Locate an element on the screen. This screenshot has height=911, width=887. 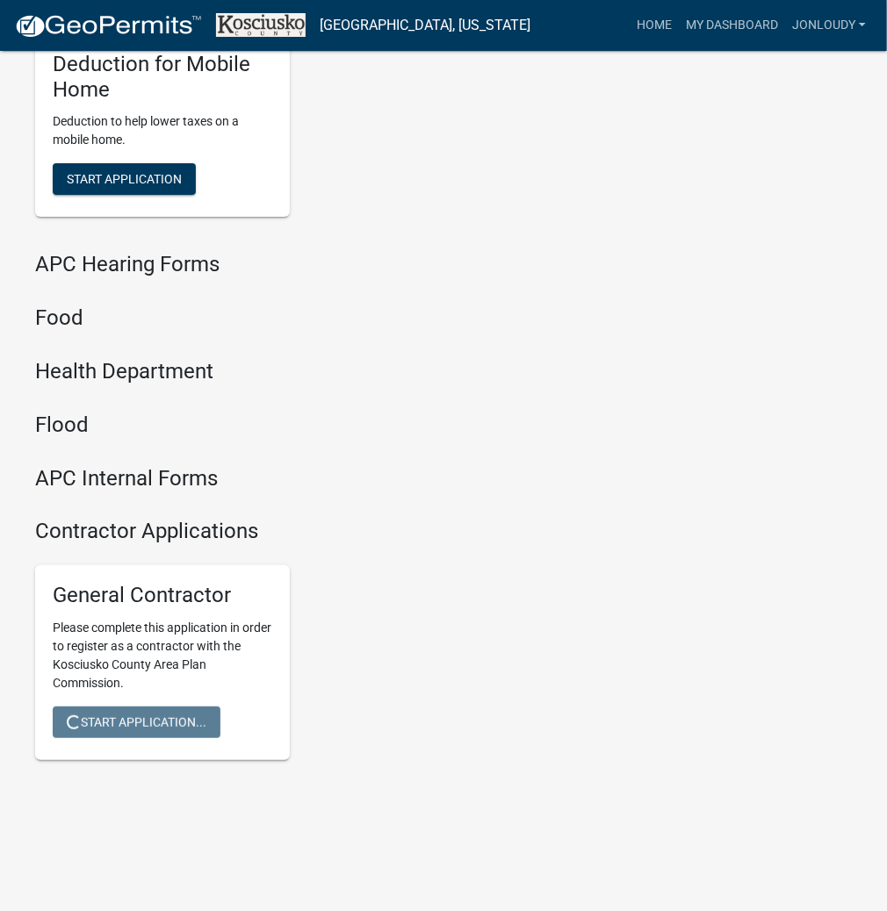
h4: Flood is located at coordinates (303, 425).